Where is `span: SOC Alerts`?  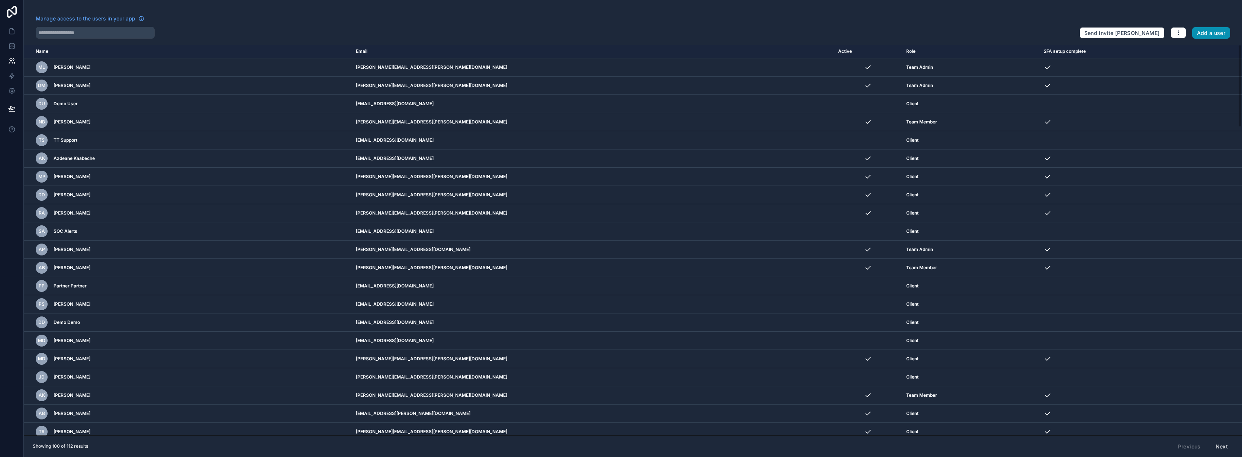
span: SOC Alerts is located at coordinates (65, 231).